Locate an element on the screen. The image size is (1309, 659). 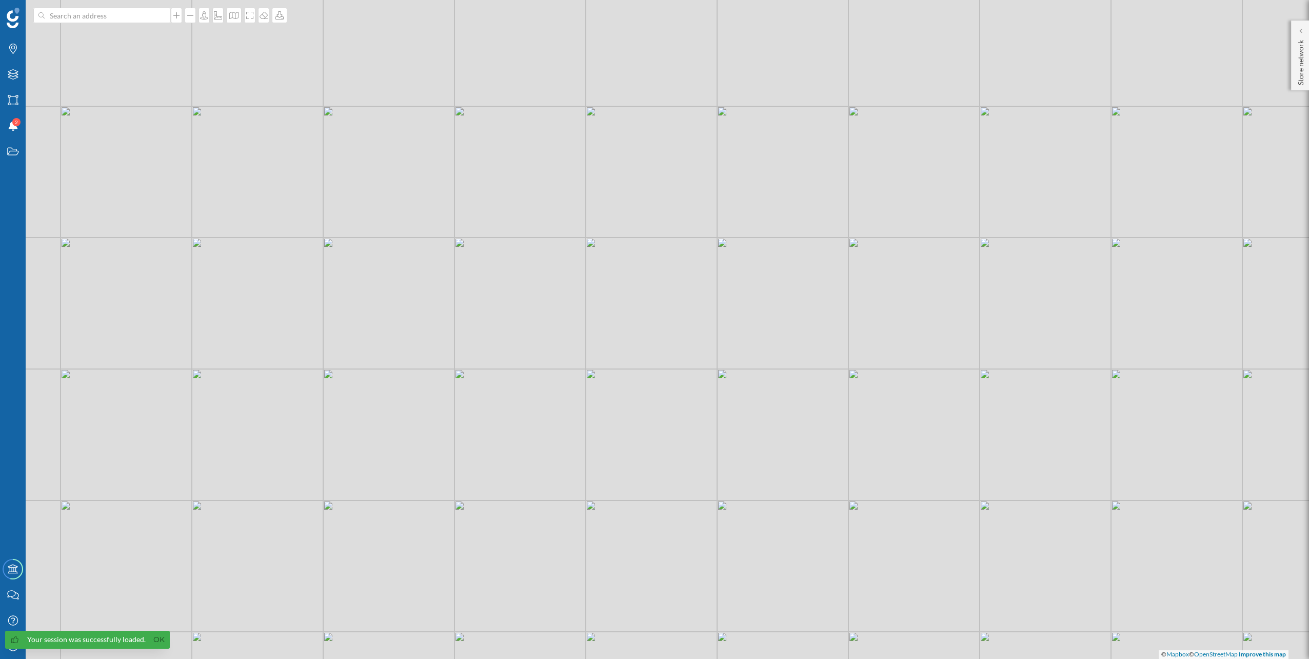
div: Your session was successfully loaded. is located at coordinates (86, 639).